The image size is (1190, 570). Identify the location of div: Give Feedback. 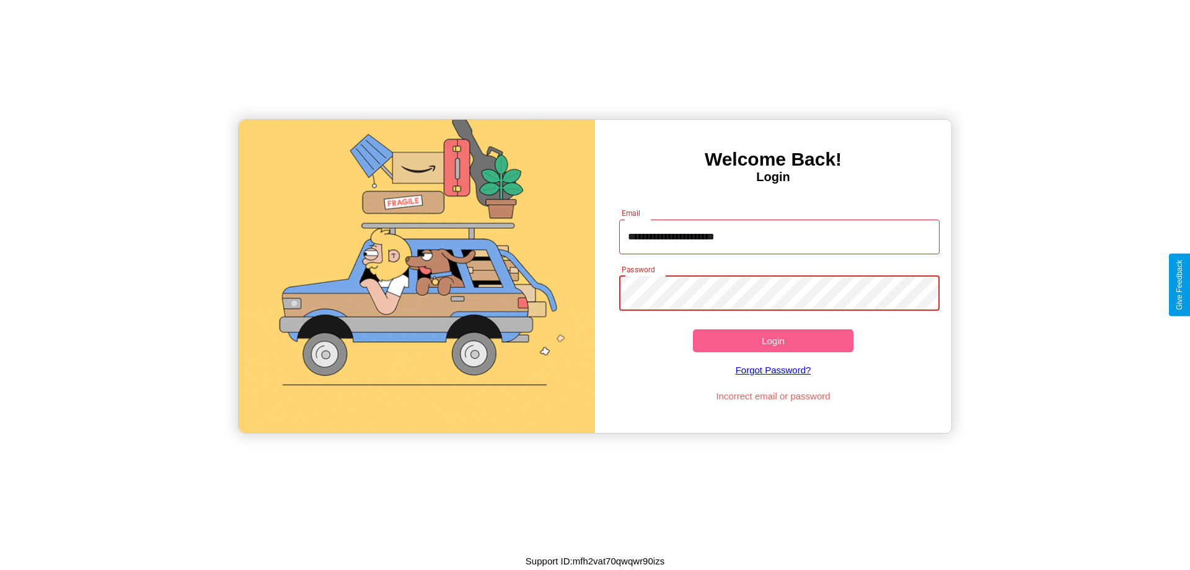
(1179, 284).